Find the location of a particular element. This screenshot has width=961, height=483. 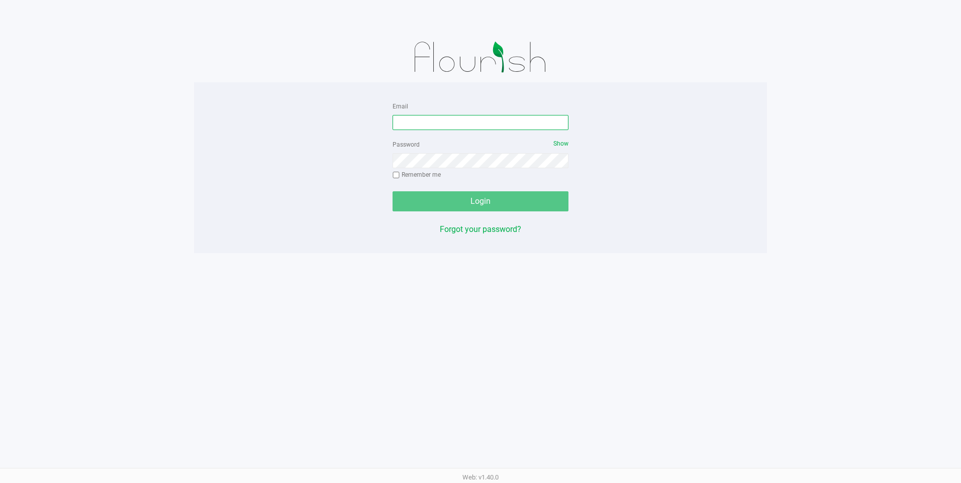

span: Web: v1.40.0 is located at coordinates (480, 477).